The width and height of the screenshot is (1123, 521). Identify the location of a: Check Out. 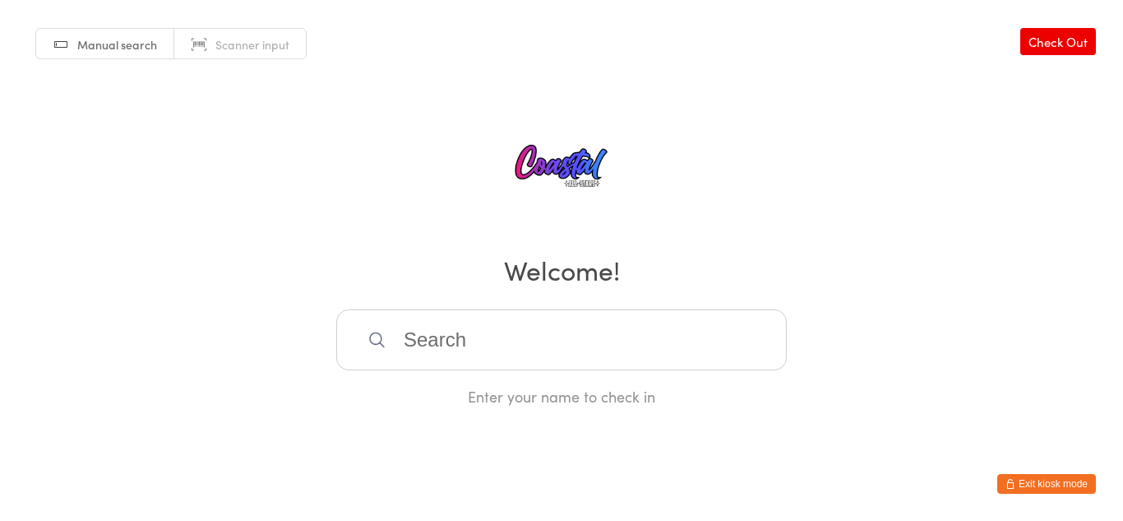
(1058, 41).